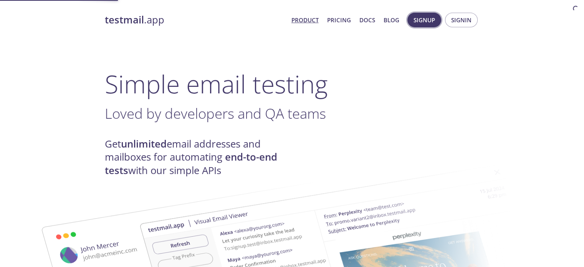  Describe the element at coordinates (391, 20) in the screenshot. I see `a: Blog` at that location.